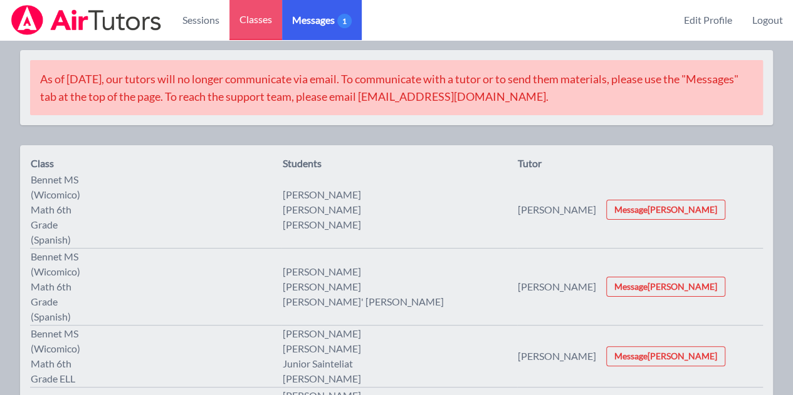 The image size is (793, 395). Describe the element at coordinates (155, 164) in the screenshot. I see `th: Class` at that location.